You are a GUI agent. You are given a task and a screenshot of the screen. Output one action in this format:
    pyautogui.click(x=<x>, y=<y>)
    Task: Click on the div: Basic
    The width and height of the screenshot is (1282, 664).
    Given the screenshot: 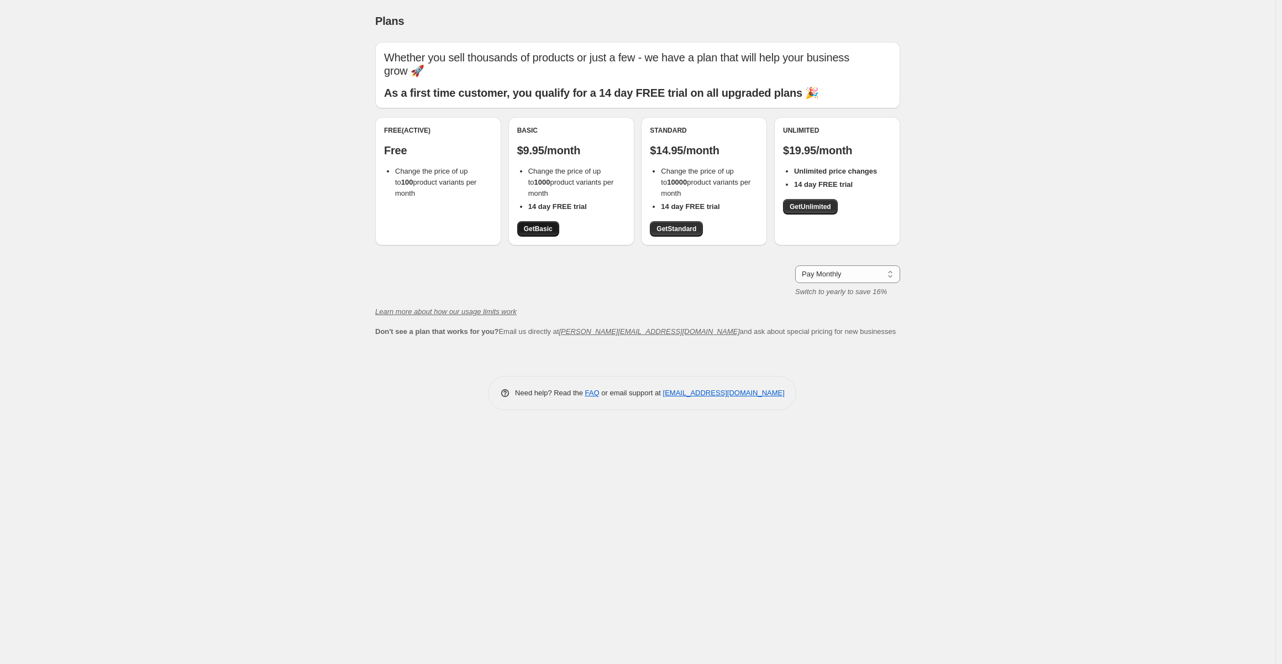 What is the action you would take?
    pyautogui.click(x=571, y=130)
    